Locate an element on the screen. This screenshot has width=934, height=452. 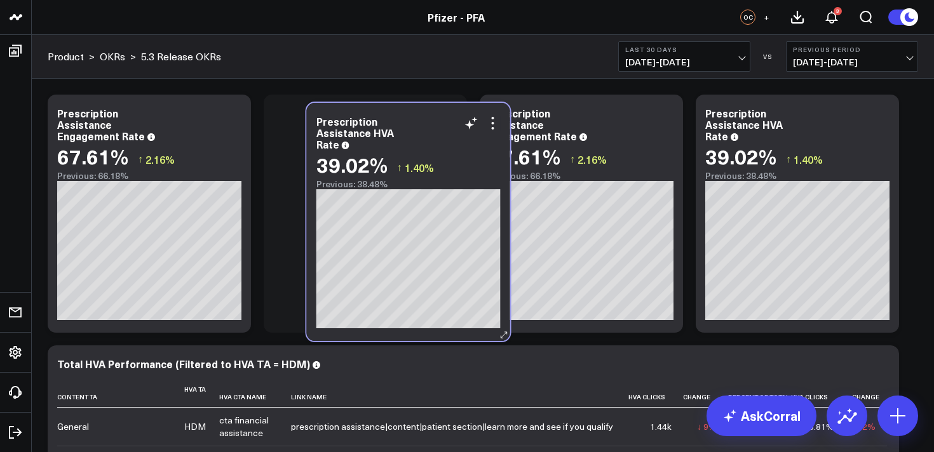
div: VS is located at coordinates (768, 57).